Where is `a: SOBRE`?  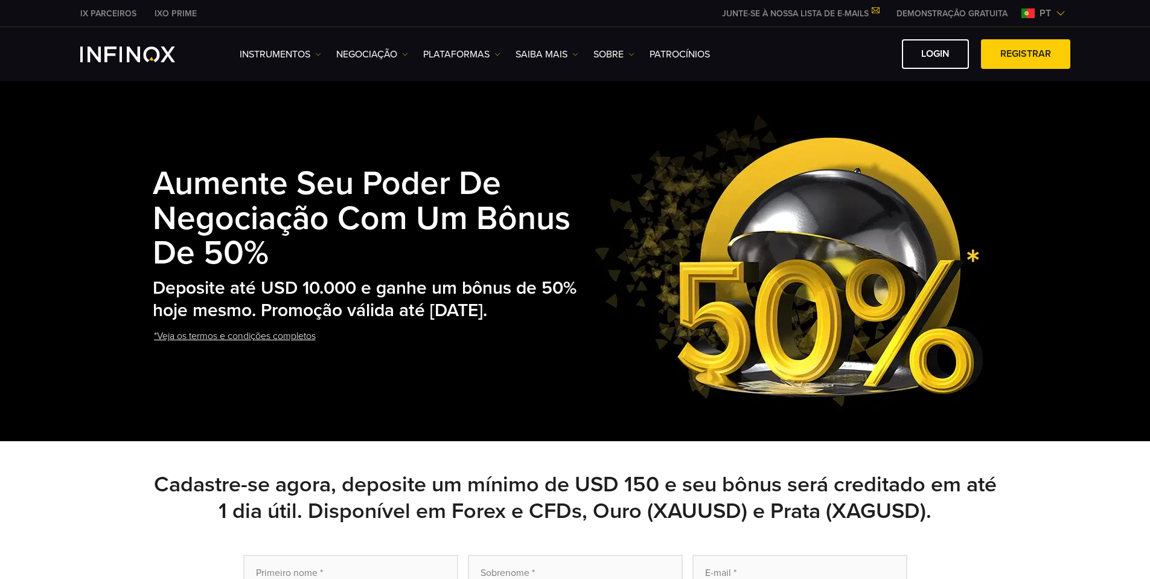 a: SOBRE is located at coordinates (614, 54).